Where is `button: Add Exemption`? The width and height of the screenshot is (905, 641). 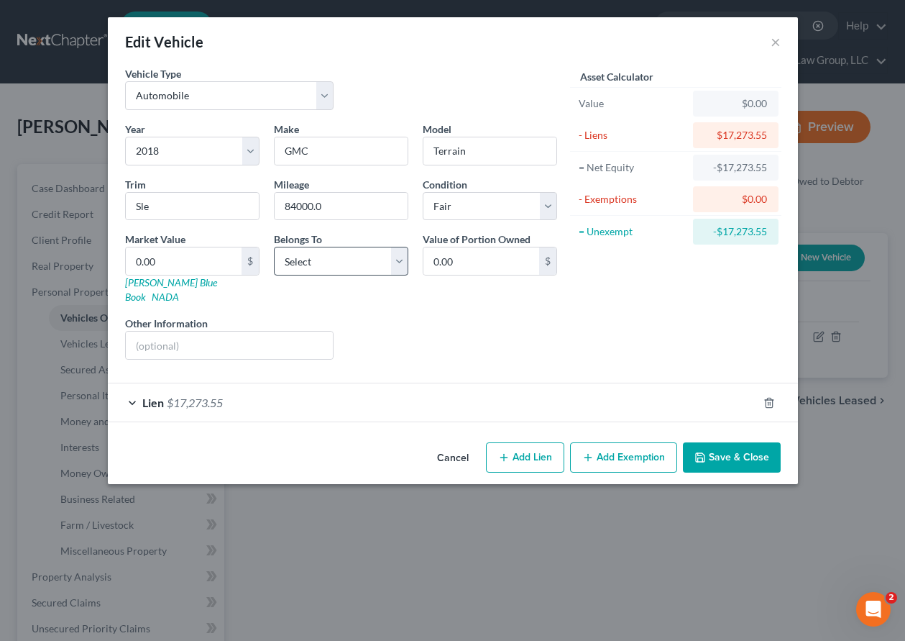 button: Add Exemption is located at coordinates (623, 457).